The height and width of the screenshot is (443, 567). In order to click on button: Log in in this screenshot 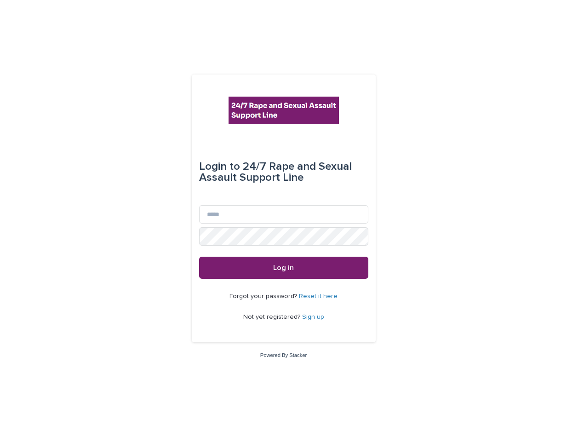, I will do `click(284, 268)`.